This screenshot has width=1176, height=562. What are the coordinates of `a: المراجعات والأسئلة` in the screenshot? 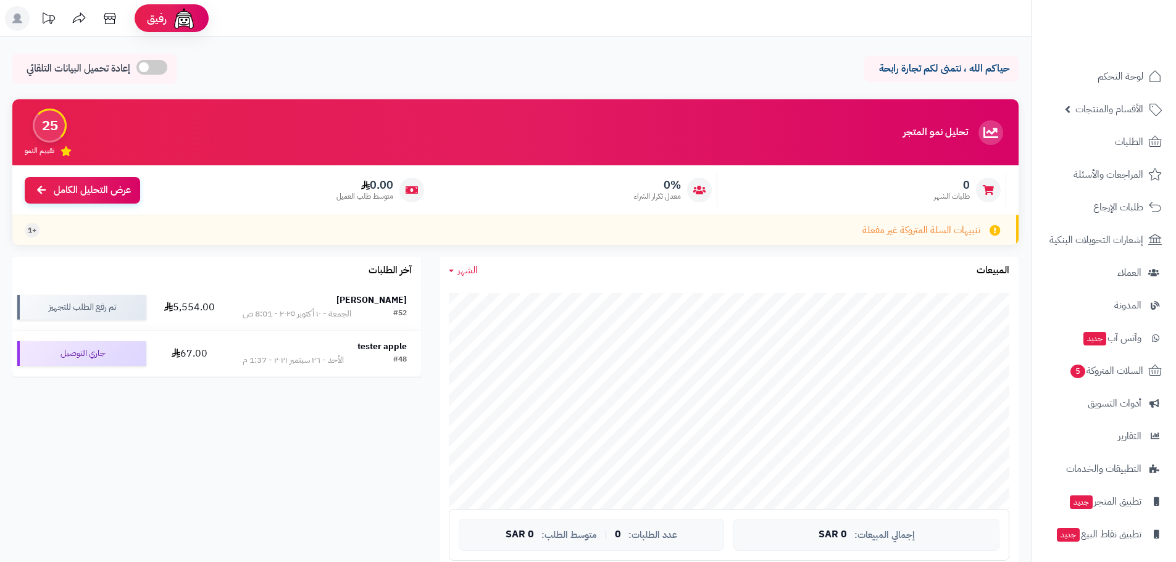 It's located at (1104, 175).